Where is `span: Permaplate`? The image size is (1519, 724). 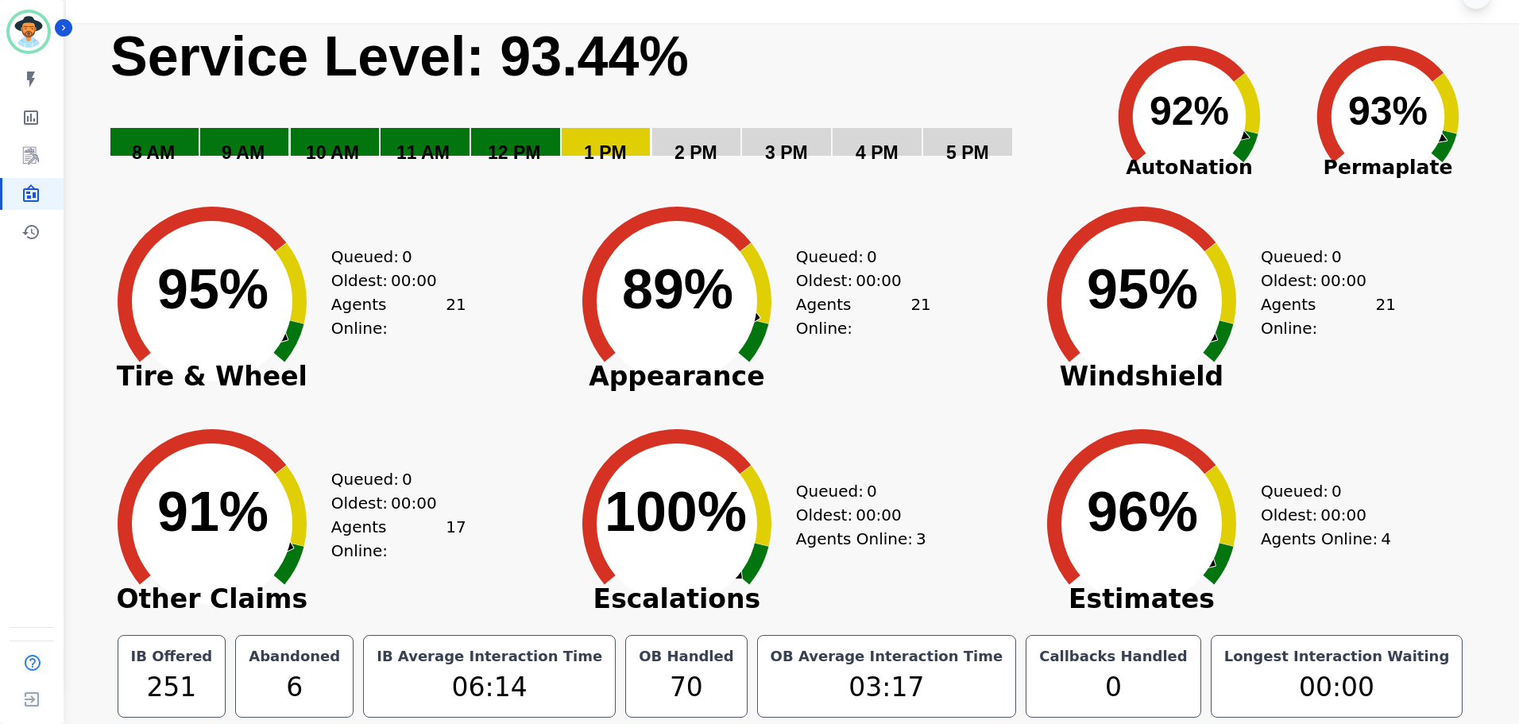
span: Permaplate is located at coordinates (1388, 168).